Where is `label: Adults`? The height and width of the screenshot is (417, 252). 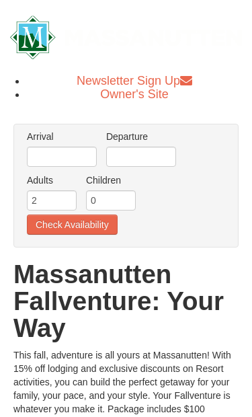 label: Adults is located at coordinates (52, 180).